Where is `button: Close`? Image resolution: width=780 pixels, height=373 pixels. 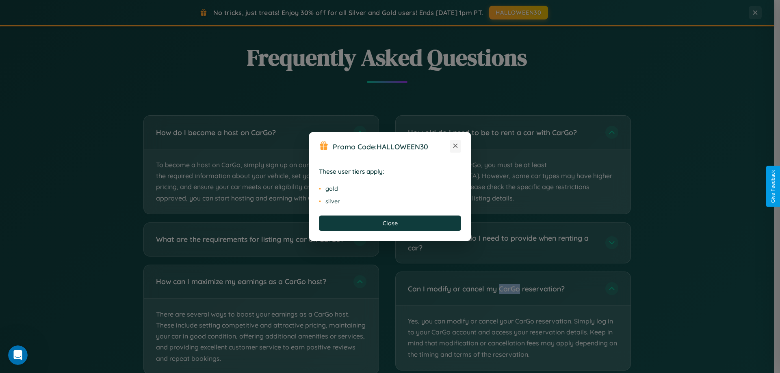
button: Close is located at coordinates (390, 223).